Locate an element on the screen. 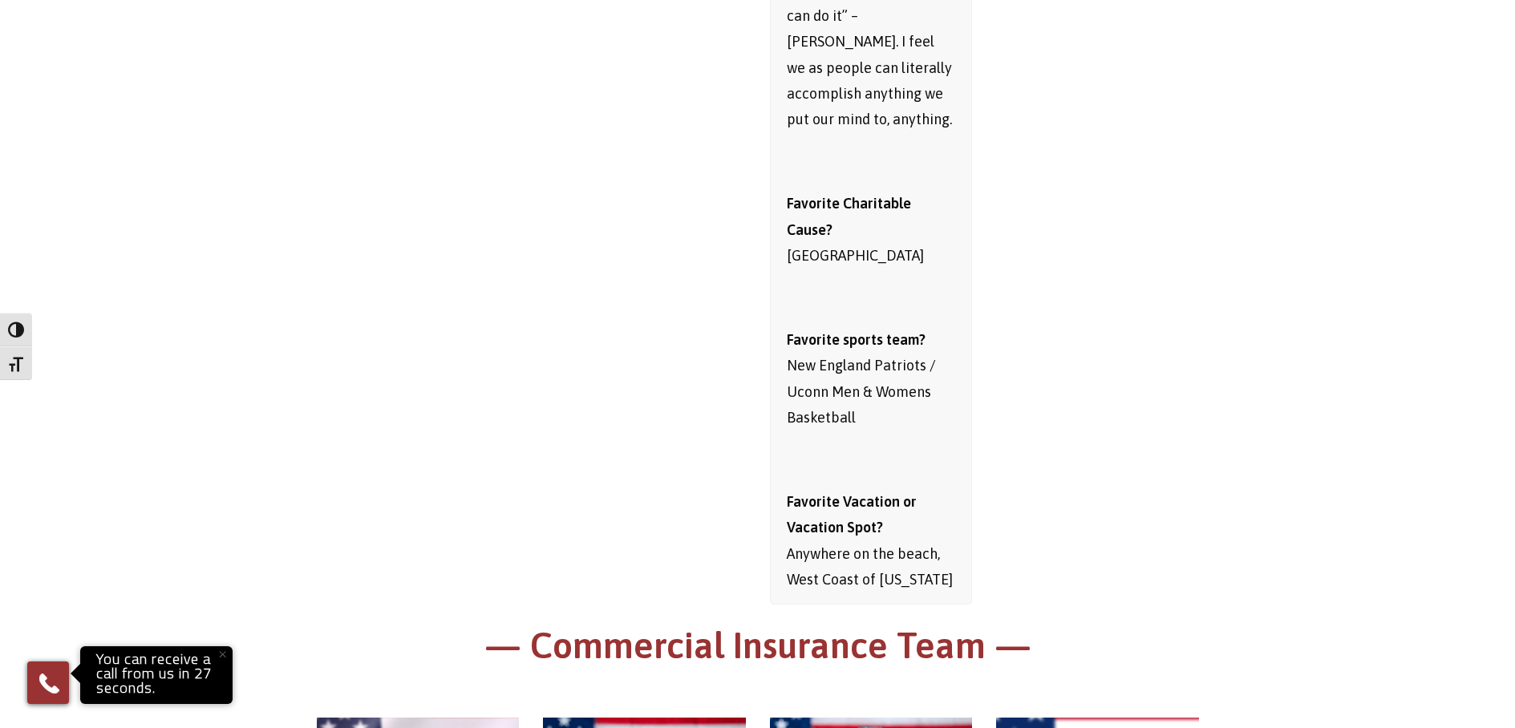 This screenshot has height=728, width=1515. img: Phone icon is located at coordinates (49, 683).